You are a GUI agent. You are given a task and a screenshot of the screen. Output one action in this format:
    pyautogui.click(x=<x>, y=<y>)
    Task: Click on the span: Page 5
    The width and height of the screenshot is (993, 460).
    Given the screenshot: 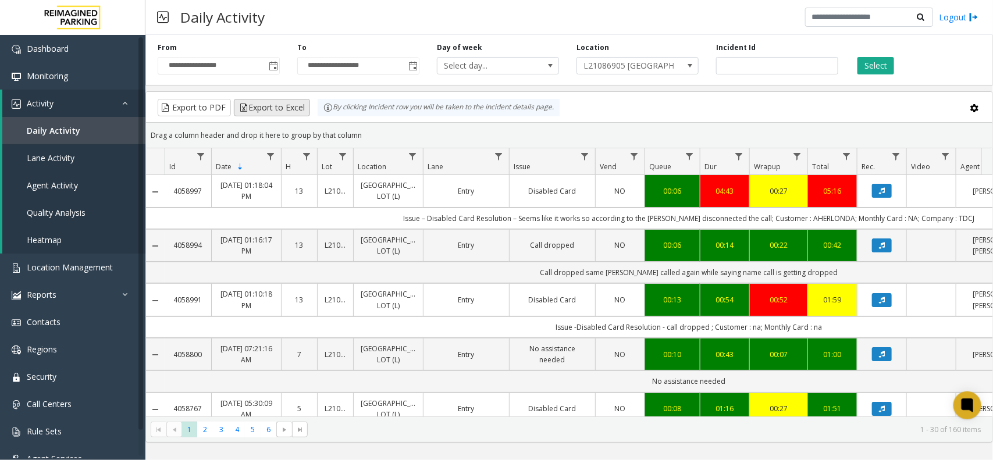 What is the action you would take?
    pyautogui.click(x=252, y=429)
    